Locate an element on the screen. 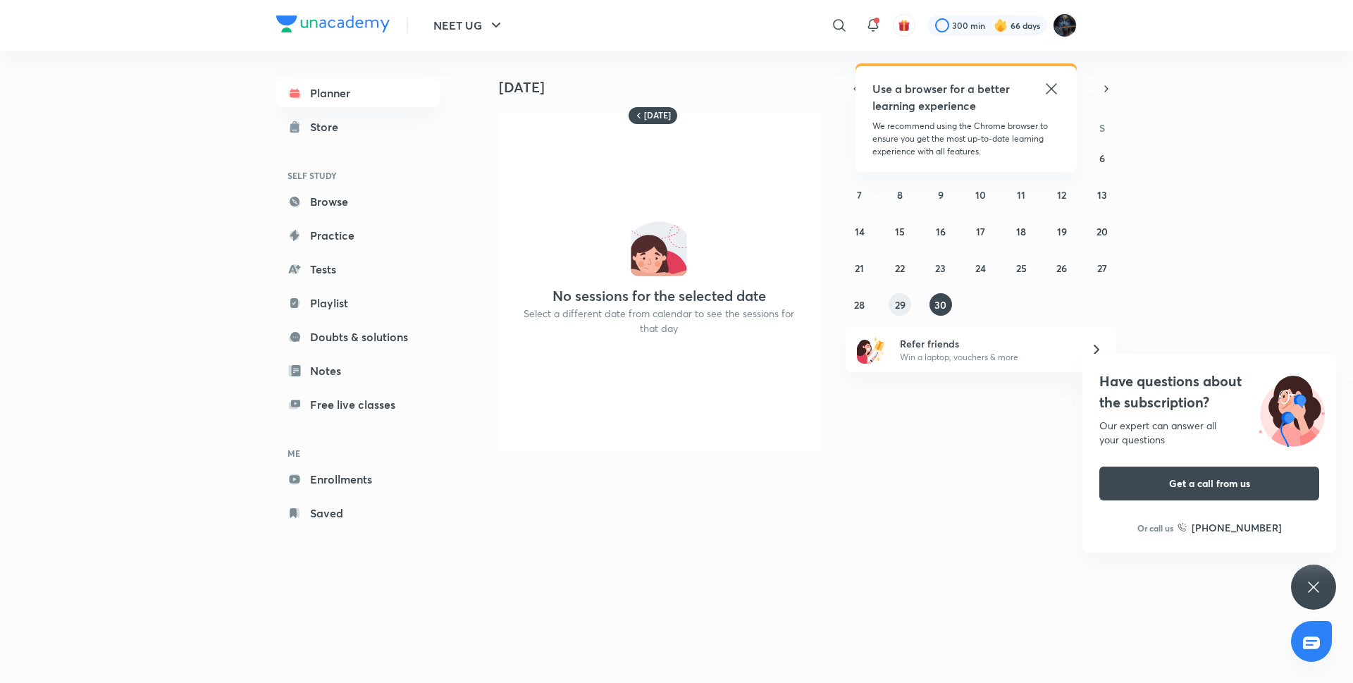 The height and width of the screenshot is (683, 1353). button: September 29, 2025 is located at coordinates (900, 304).